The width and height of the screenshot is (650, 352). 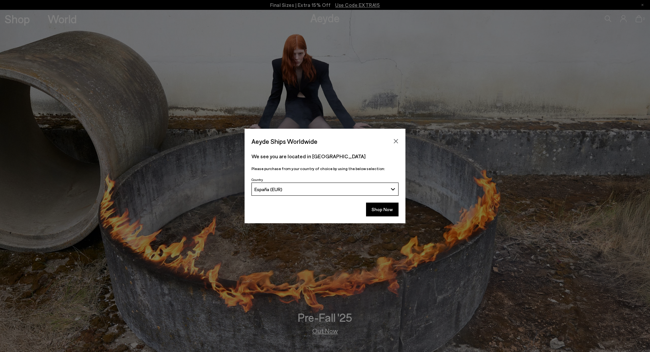 I want to click on button: Shop Now, so click(x=382, y=210).